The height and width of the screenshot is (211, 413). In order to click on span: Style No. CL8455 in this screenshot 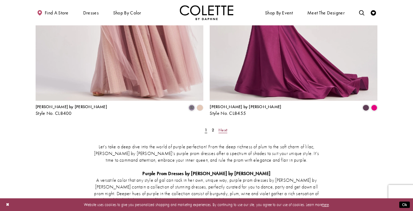, I will do `click(228, 113)`.